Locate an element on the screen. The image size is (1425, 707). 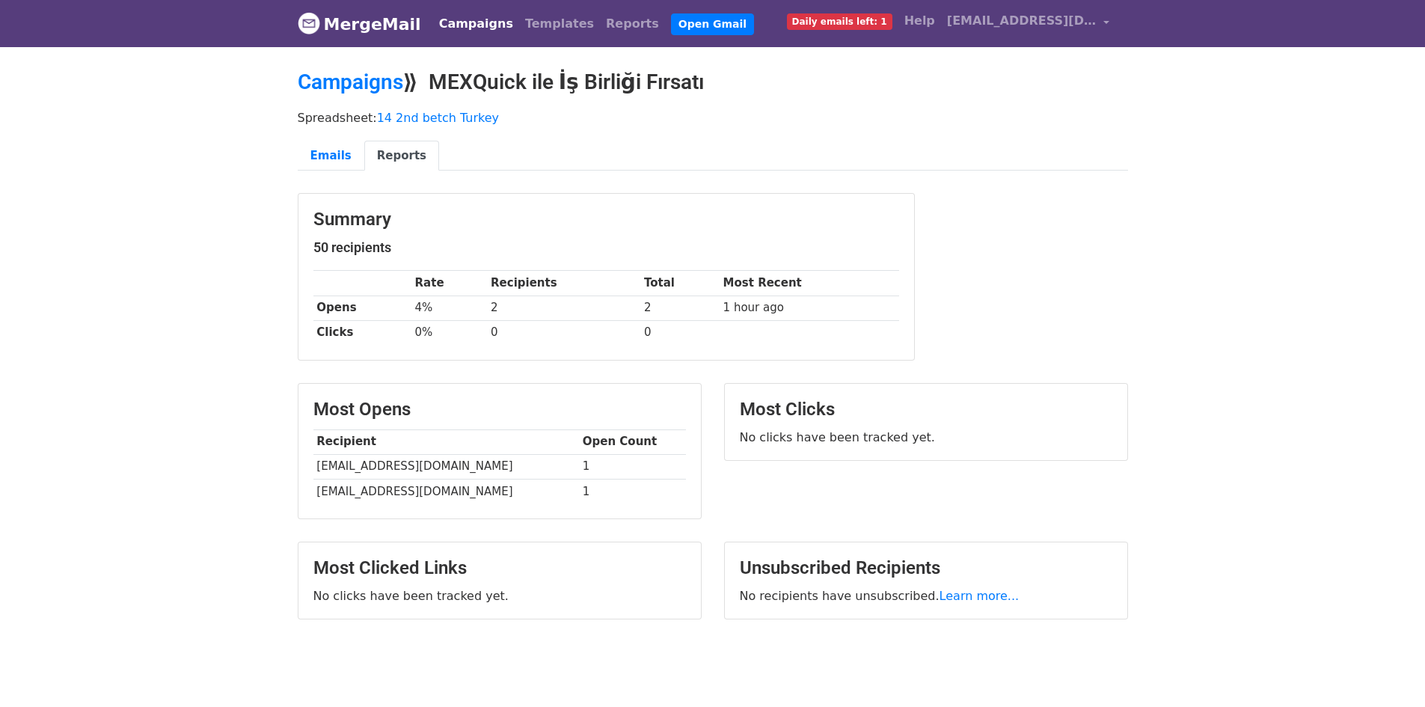
th: Recipients is located at coordinates (563, 283).